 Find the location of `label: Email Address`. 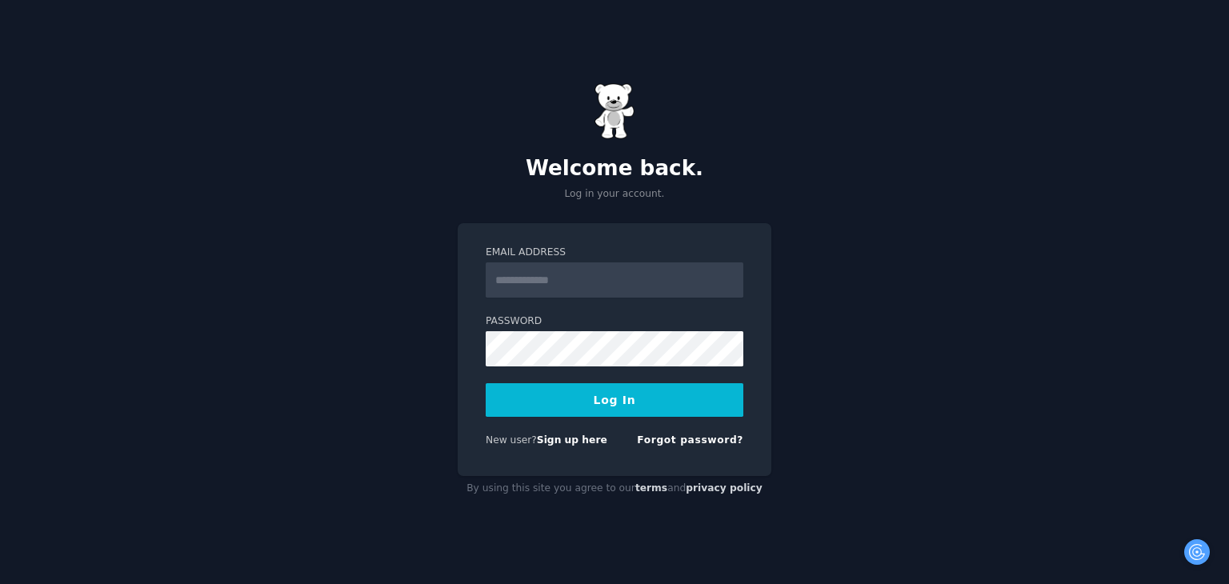

label: Email Address is located at coordinates (614, 253).